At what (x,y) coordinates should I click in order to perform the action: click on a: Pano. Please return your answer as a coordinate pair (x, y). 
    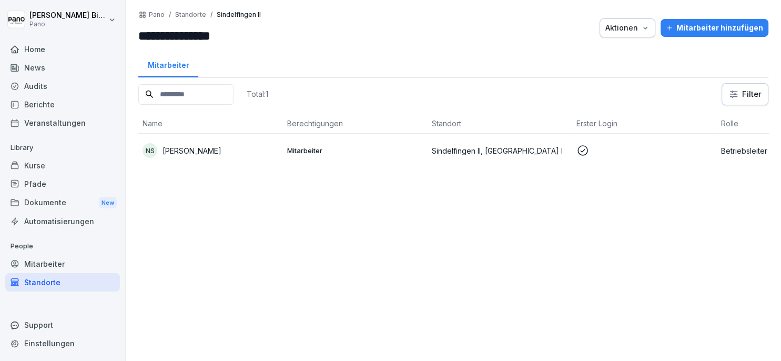
    Looking at the image, I should click on (157, 15).